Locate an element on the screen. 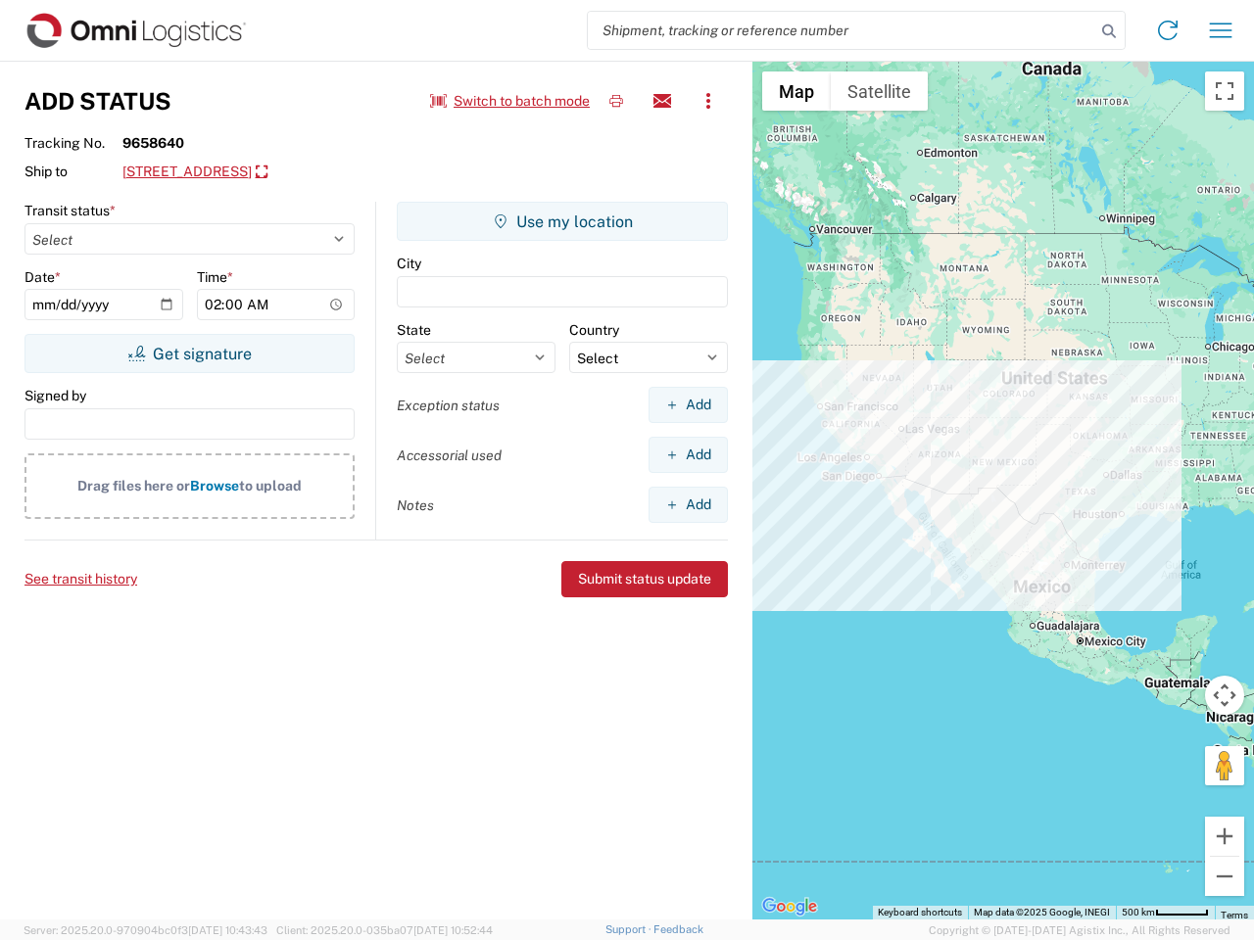 The height and width of the screenshot is (940, 1254). a: Support is located at coordinates (630, 930).